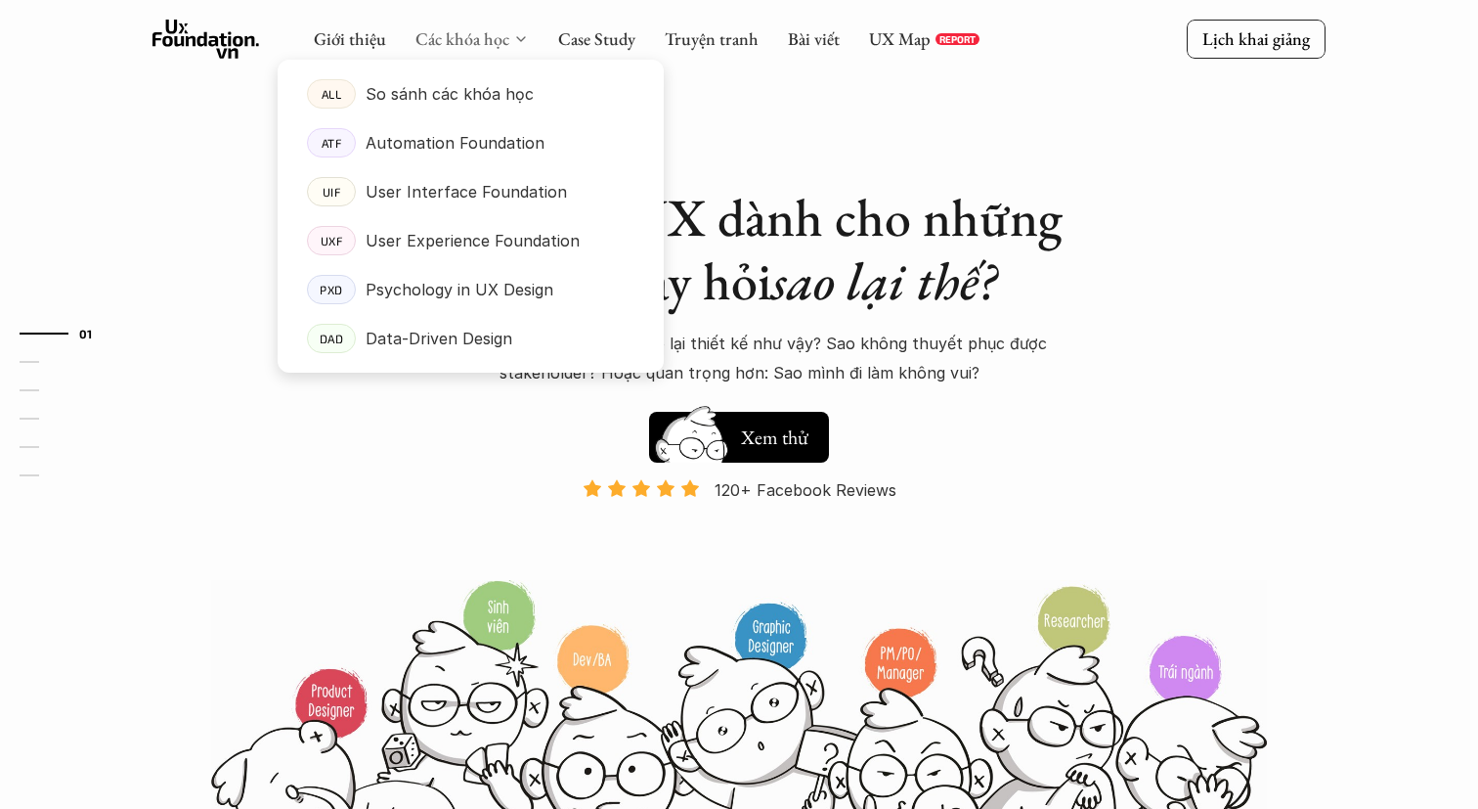 This screenshot has height=809, width=1478. What do you see at coordinates (739, 432) in the screenshot?
I see `a: Xem thử` at bounding box center [739, 432].